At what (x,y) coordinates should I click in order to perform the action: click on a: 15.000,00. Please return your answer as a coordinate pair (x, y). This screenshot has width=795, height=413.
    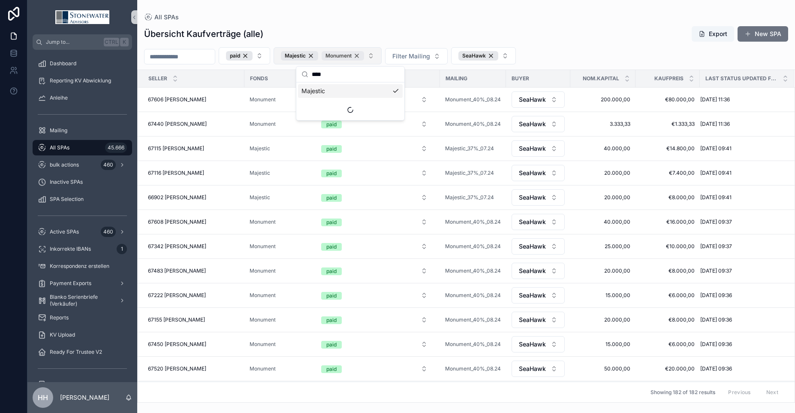
    Looking at the image, I should click on (603, 295).